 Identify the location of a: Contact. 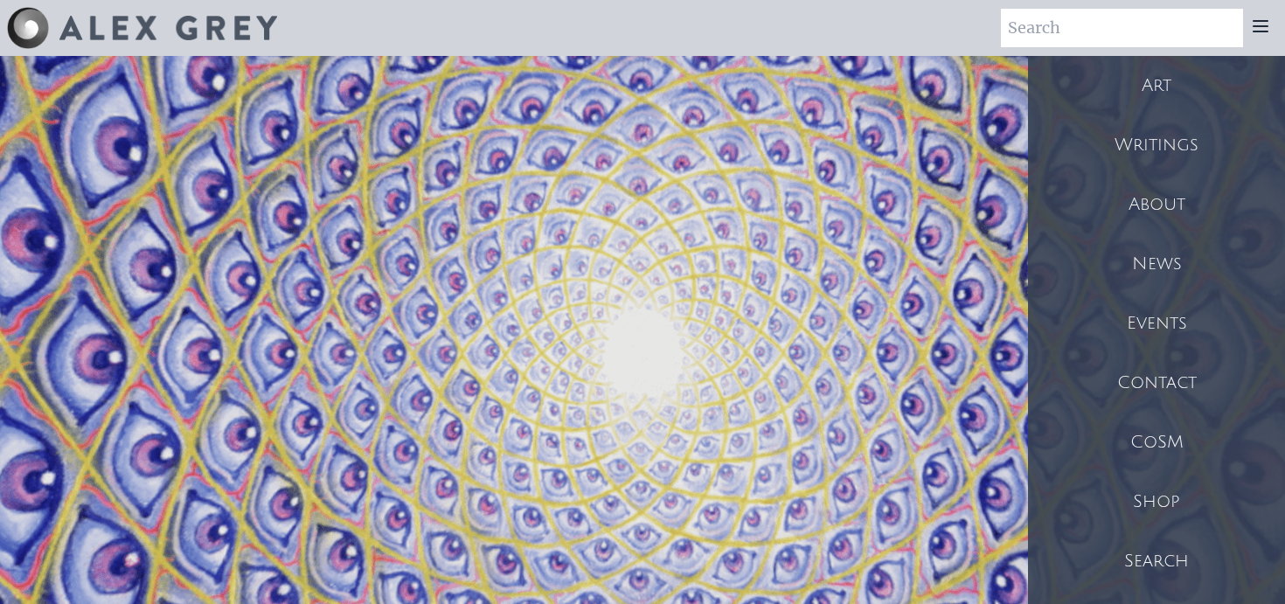
(1157, 383).